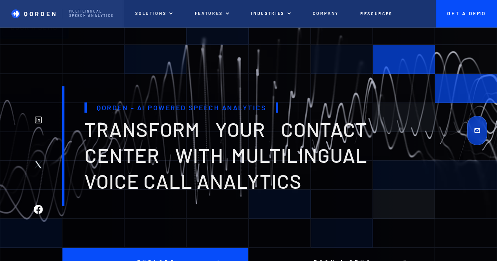 This screenshot has height=261, width=497. Describe the element at coordinates (226, 155) in the screenshot. I see `span: transform your contact center with multilingual voice Call analytics` at that location.